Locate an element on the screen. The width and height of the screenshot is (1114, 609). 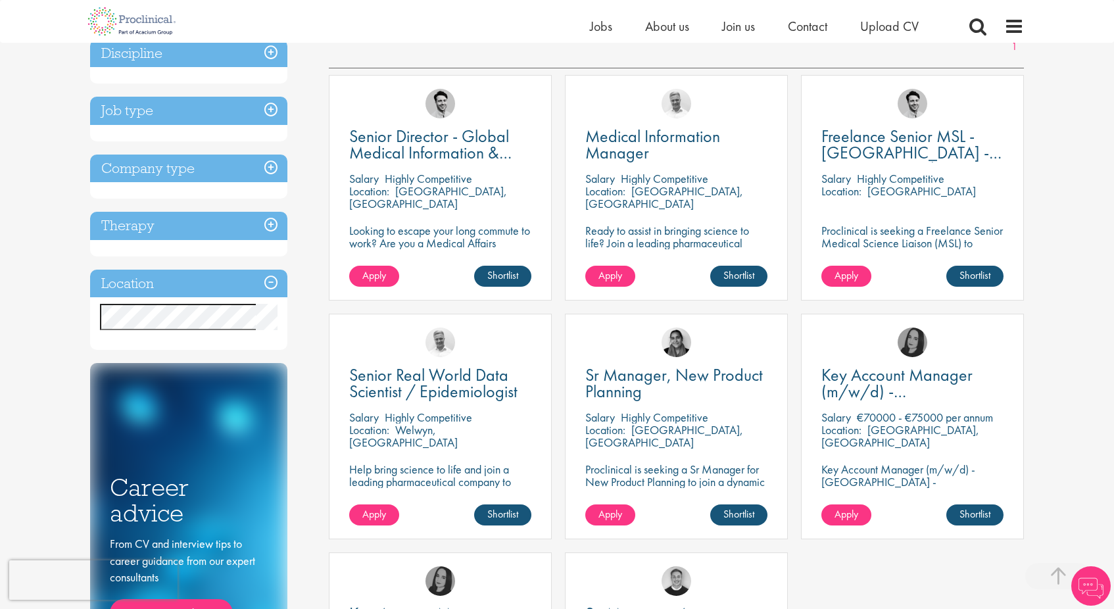
span: Jobs is located at coordinates (601, 26).